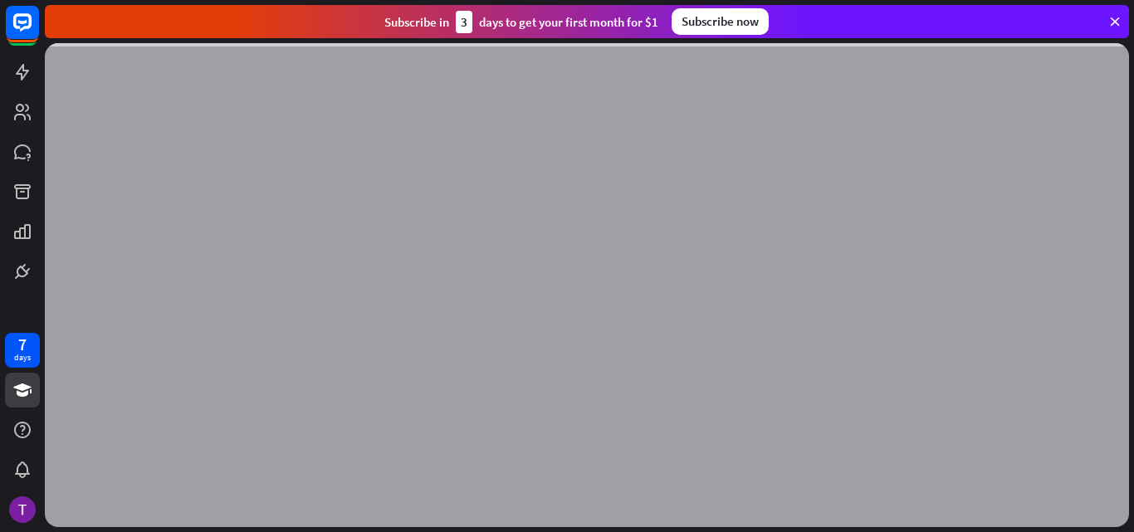 This screenshot has width=1134, height=532. What do you see at coordinates (720, 22) in the screenshot?
I see `div: Subscribe now` at bounding box center [720, 22].